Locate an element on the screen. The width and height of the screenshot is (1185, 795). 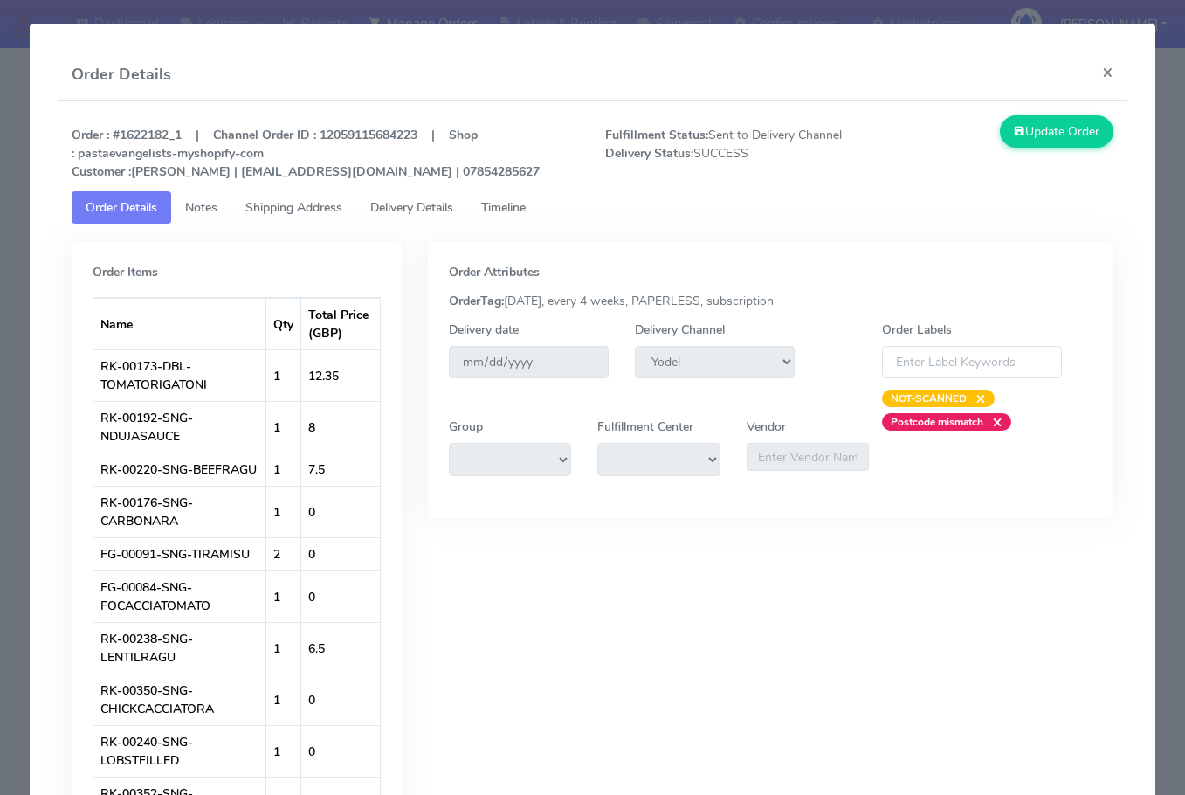
td: RK-00192-SNG-NDUJASAUCE is located at coordinates (180, 426).